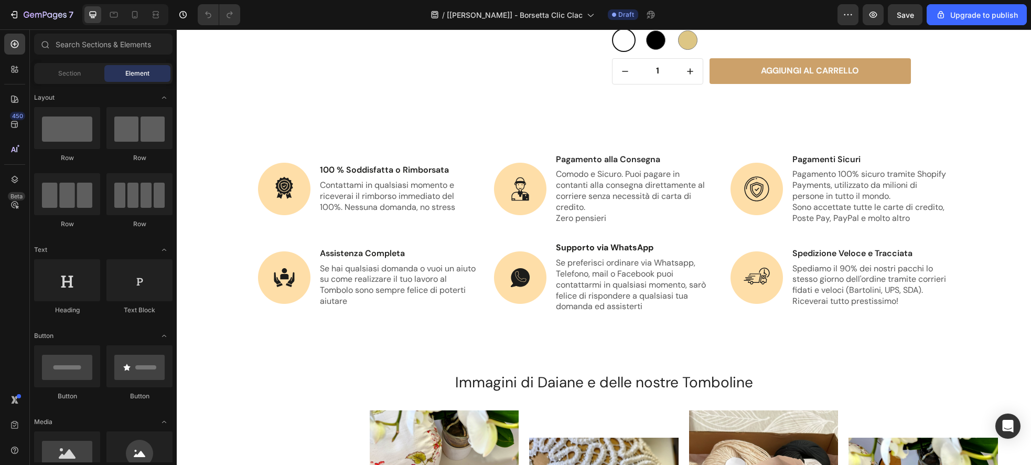  What do you see at coordinates (140, 310) in the screenshot?
I see `div: Text Block` at bounding box center [140, 310].